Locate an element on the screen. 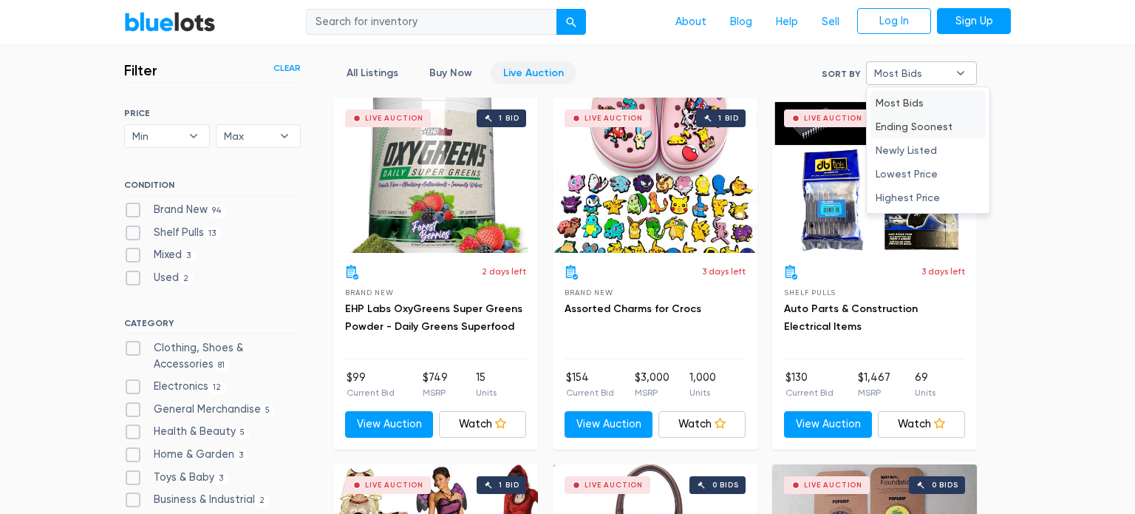 This screenshot has height=514, width=1135. span: 12 is located at coordinates (217, 387).